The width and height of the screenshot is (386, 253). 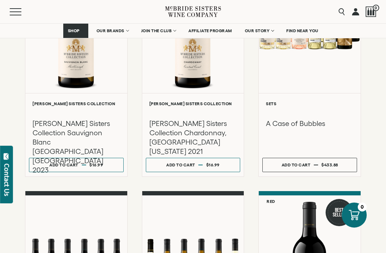 I want to click on div: 0, so click(x=362, y=207).